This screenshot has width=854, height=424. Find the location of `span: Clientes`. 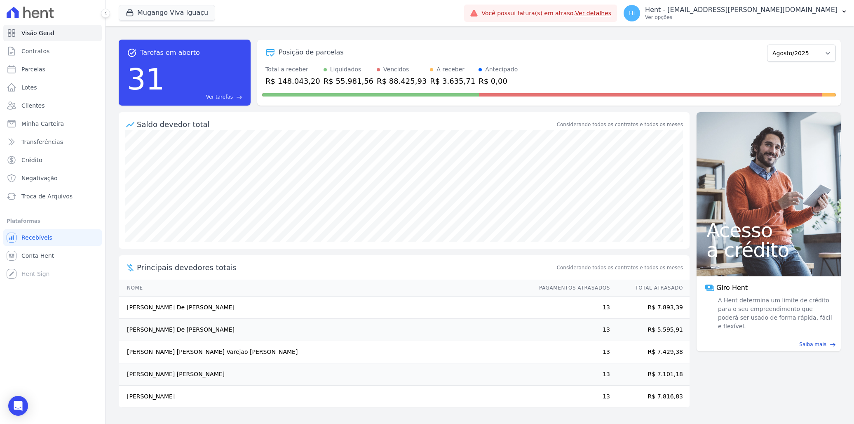

span: Clientes is located at coordinates (33, 106).